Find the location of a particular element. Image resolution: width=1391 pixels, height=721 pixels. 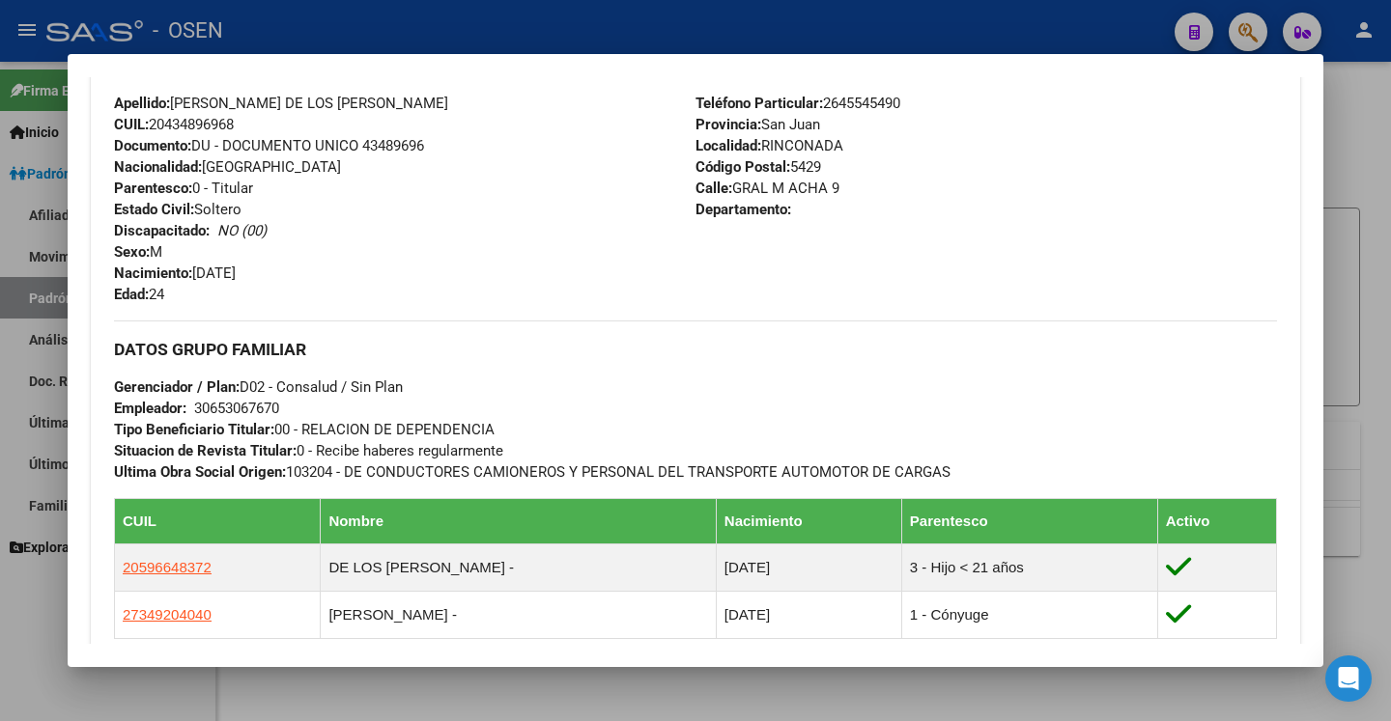

strong: Edad: is located at coordinates (131, 295).